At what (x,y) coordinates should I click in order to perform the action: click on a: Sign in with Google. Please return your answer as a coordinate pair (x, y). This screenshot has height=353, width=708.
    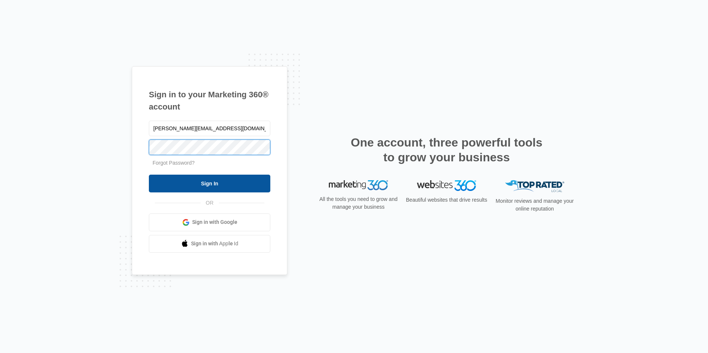
    Looking at the image, I should click on (209, 222).